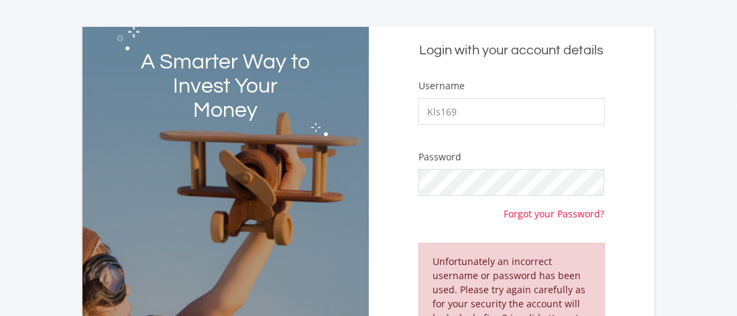  What do you see at coordinates (225, 86) in the screenshot?
I see `h2: A Smarter Way to Invest Your Money` at bounding box center [225, 86].